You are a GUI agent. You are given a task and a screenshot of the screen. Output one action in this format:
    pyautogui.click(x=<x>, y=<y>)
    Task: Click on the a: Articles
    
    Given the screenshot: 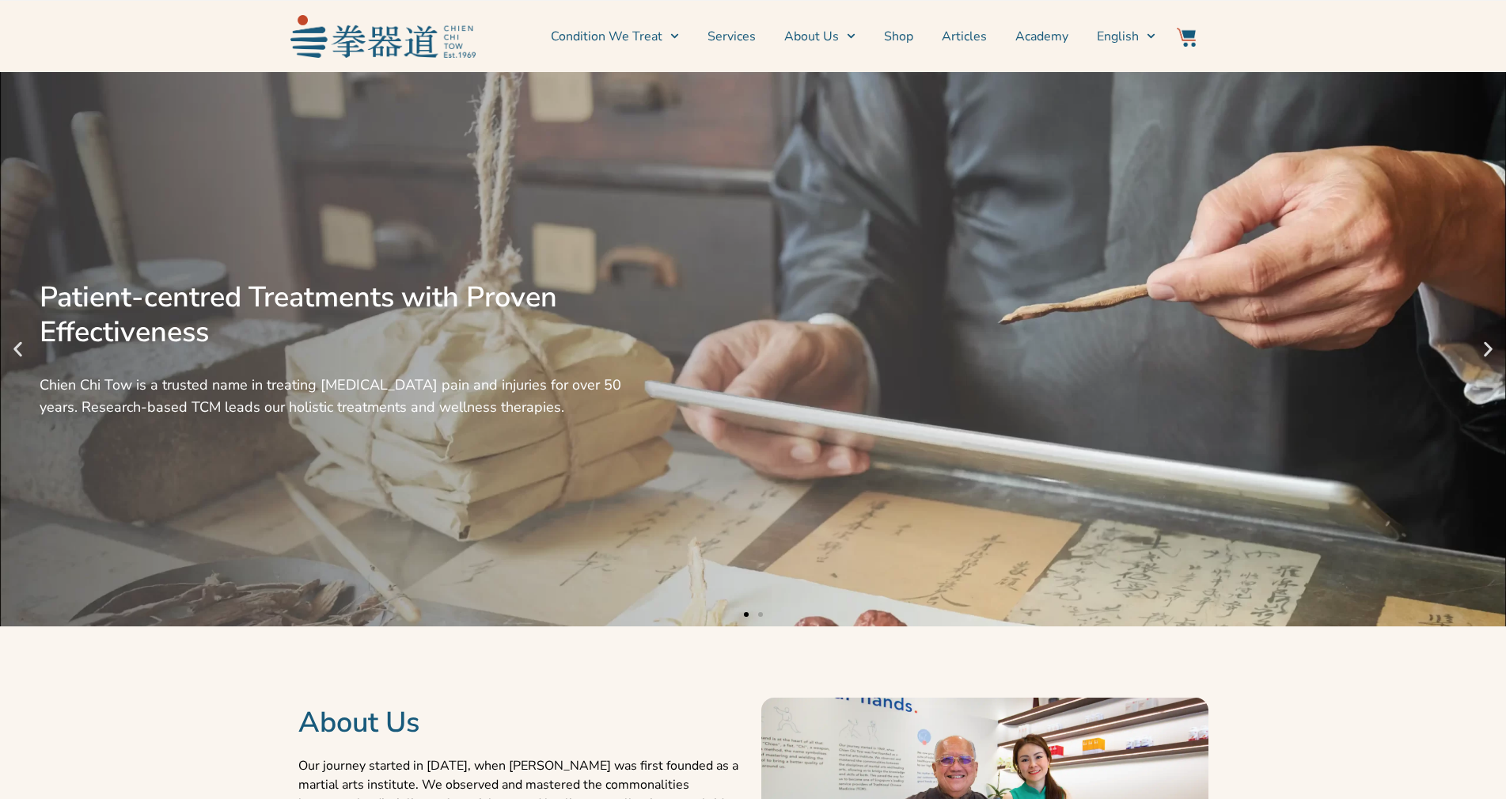 What is the action you would take?
    pyautogui.click(x=964, y=36)
    